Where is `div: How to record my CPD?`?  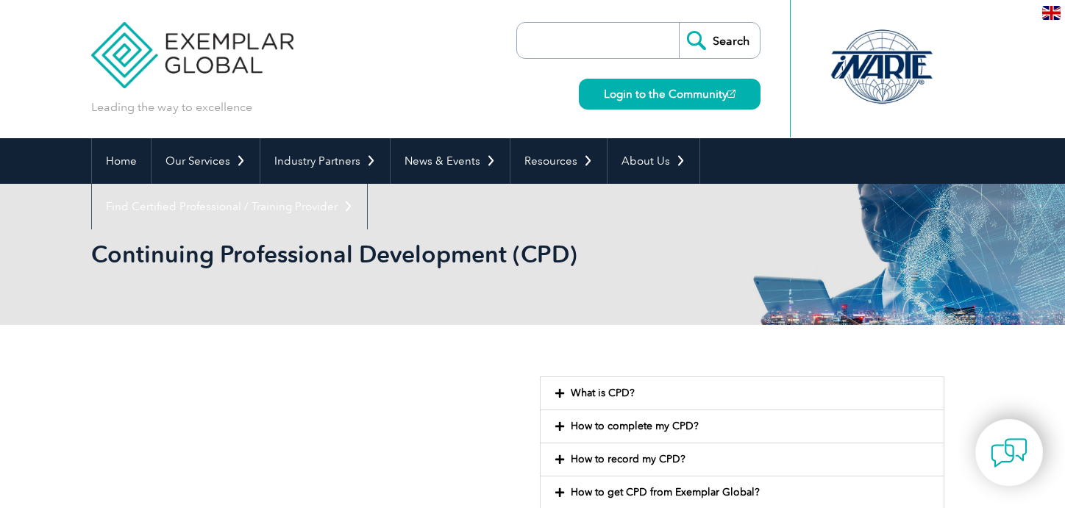
div: How to record my CPD? is located at coordinates (742, 459).